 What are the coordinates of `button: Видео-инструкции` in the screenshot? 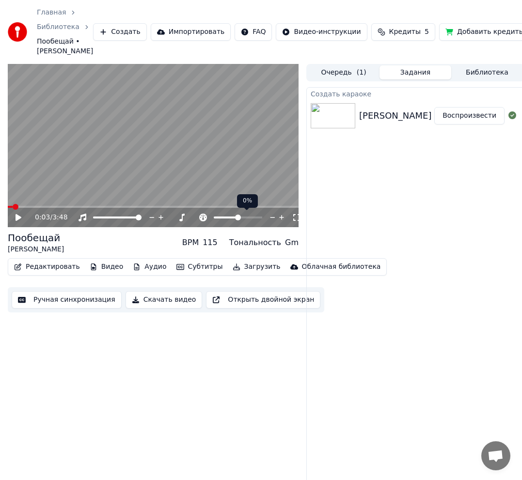 It's located at (321, 32).